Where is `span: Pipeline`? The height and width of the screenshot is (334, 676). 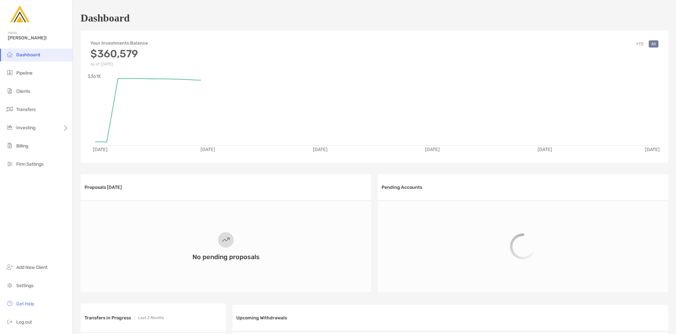
span: Pipeline is located at coordinates (24, 73).